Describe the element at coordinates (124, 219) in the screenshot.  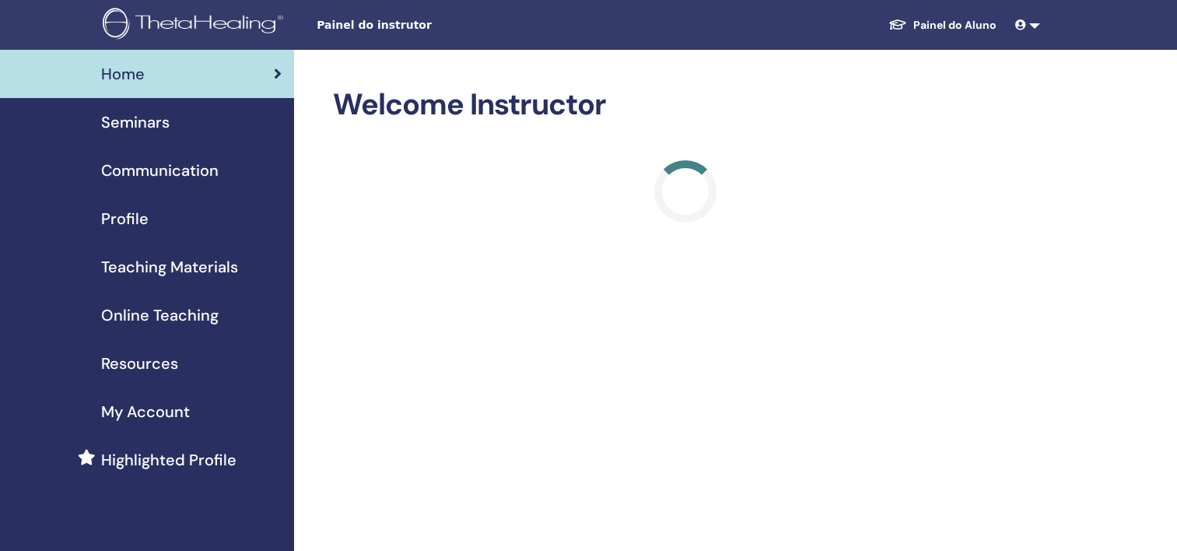
I see `span: Profile` at that location.